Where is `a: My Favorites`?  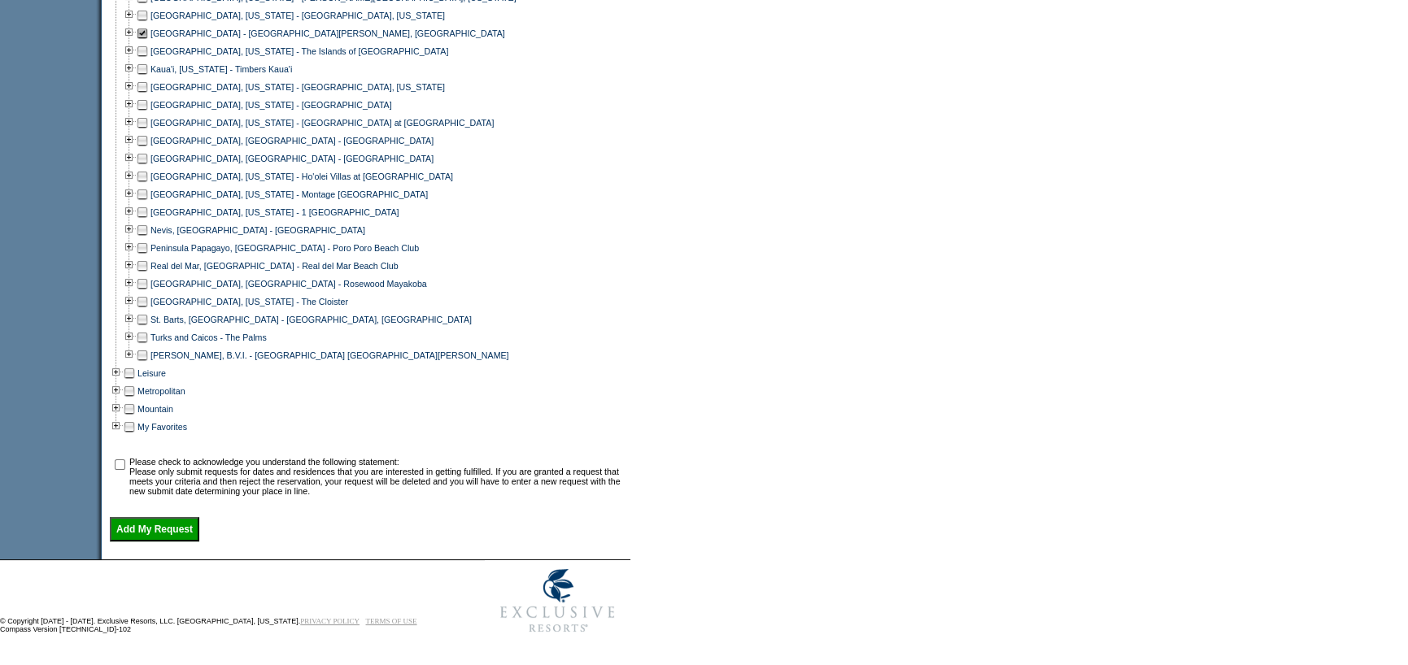
a: My Favorites is located at coordinates (162, 427).